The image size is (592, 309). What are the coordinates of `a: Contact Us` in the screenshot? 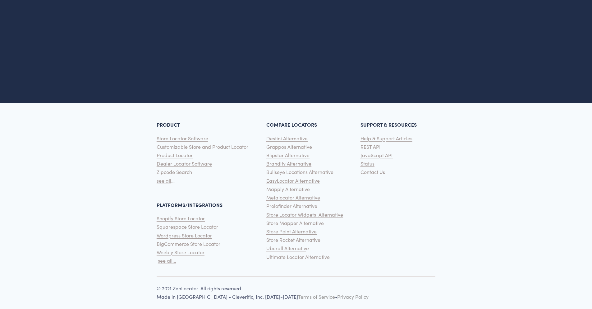 It's located at (373, 172).